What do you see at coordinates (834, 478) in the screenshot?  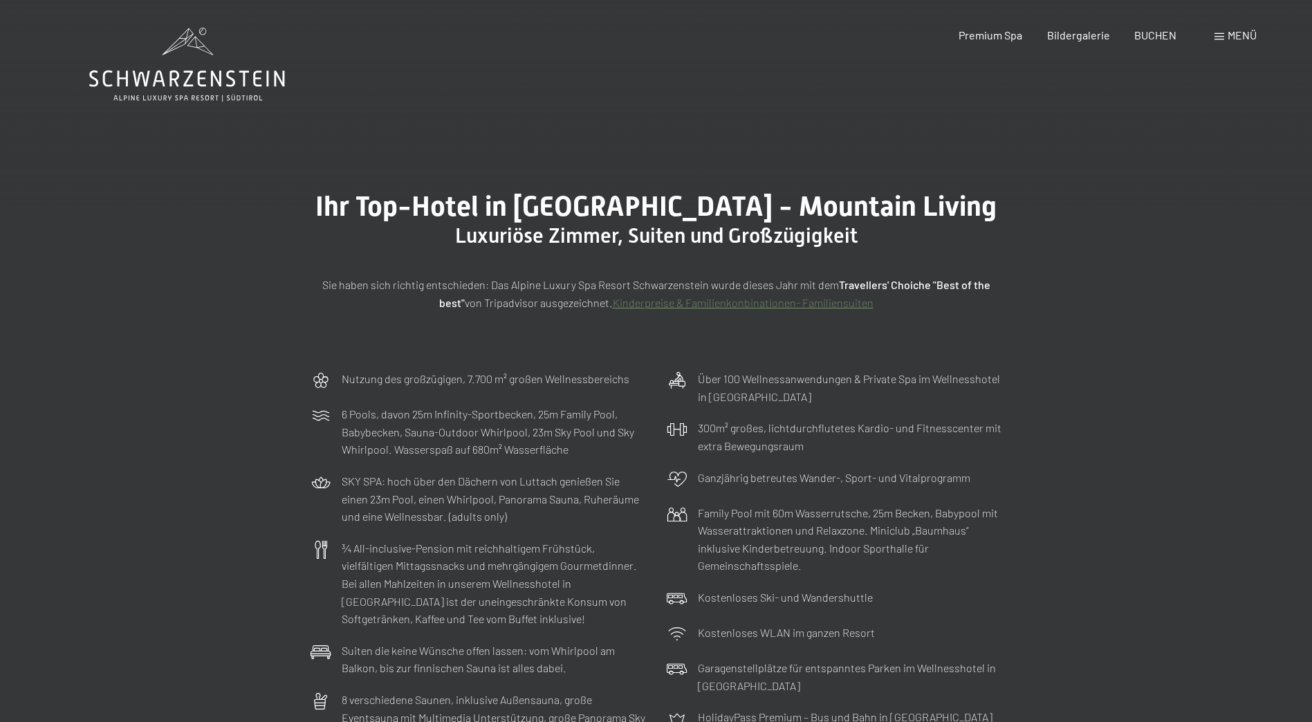 I see `p: Ganzjährig betreutes Wander-, Sport- und Vitalprogramm` at bounding box center [834, 478].